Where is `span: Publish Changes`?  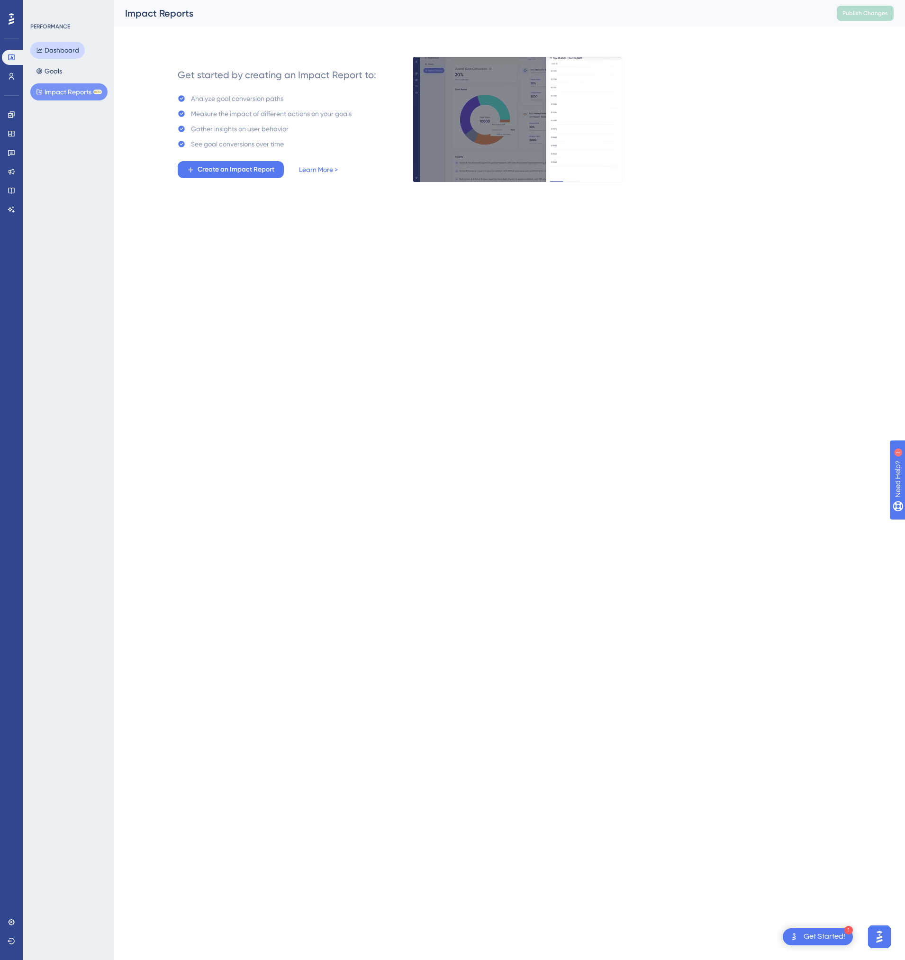
span: Publish Changes is located at coordinates (866, 13).